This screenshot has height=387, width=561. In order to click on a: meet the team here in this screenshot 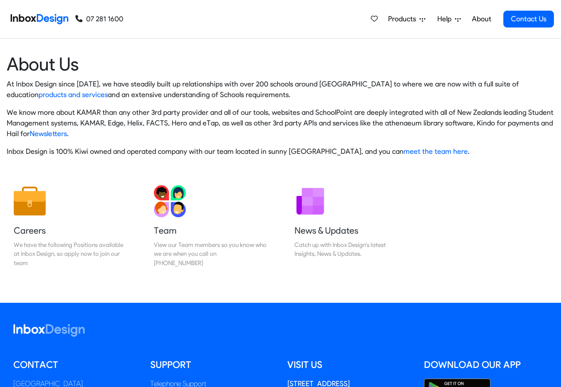, I will do `click(436, 151)`.